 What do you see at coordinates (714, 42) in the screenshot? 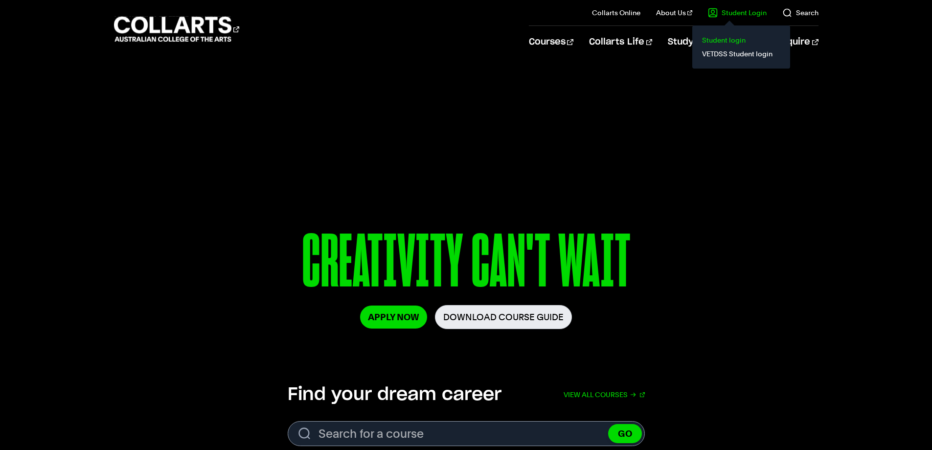
I see `a: Study Information` at bounding box center [714, 42].